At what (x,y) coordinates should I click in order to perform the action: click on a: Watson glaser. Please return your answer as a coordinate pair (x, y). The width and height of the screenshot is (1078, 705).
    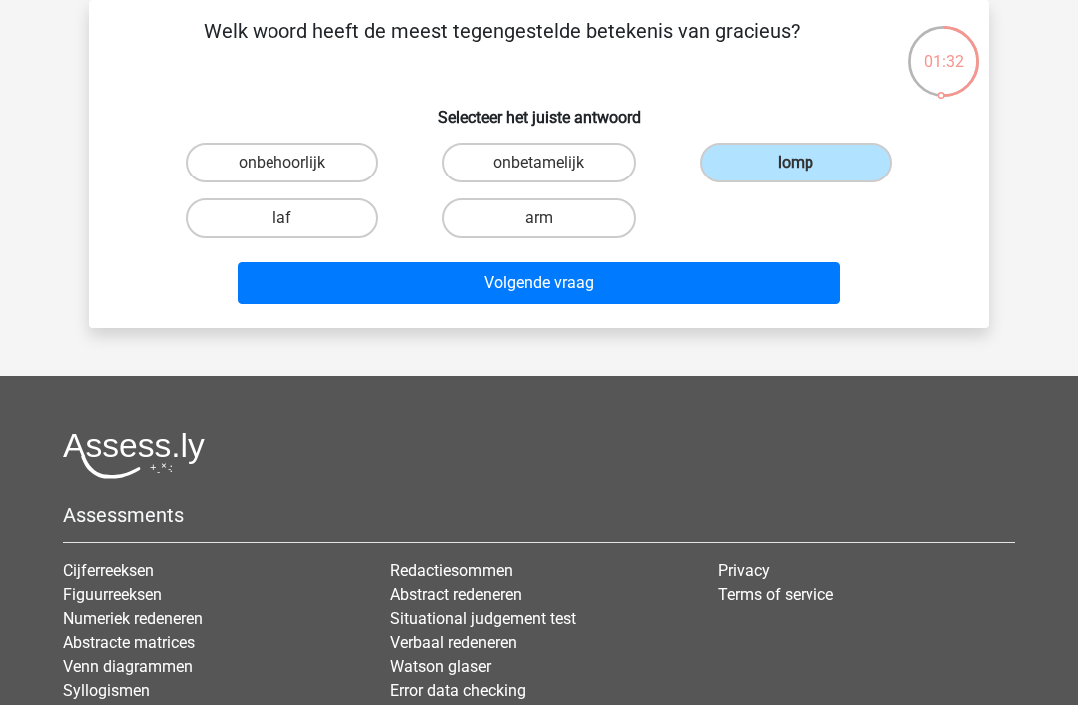
    Looking at the image, I should click on (440, 666).